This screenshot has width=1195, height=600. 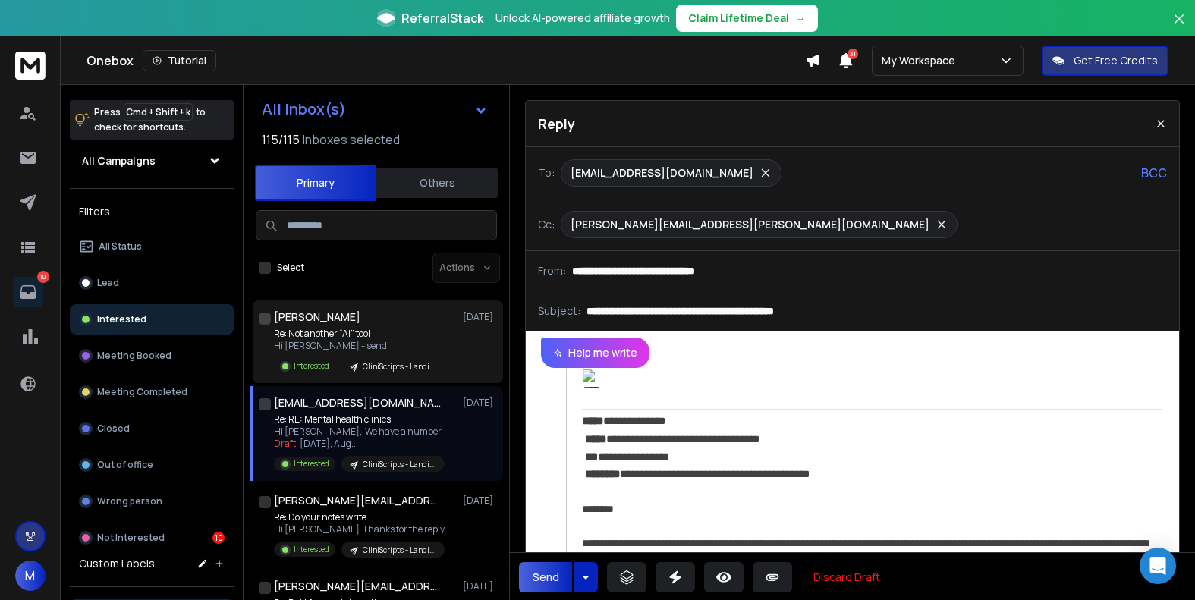 I want to click on button: All Campaigns, so click(x=152, y=161).